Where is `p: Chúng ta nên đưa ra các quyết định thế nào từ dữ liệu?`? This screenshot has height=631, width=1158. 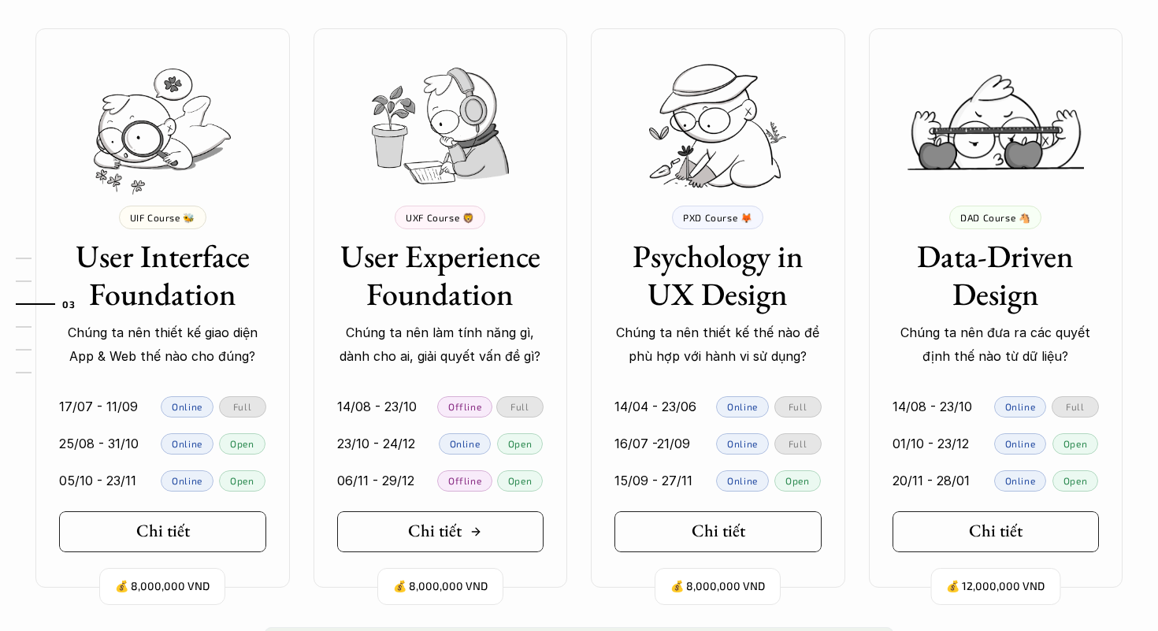 p: Chúng ta nên đưa ra các quyết định thế nào từ dữ liệu? is located at coordinates (996, 344).